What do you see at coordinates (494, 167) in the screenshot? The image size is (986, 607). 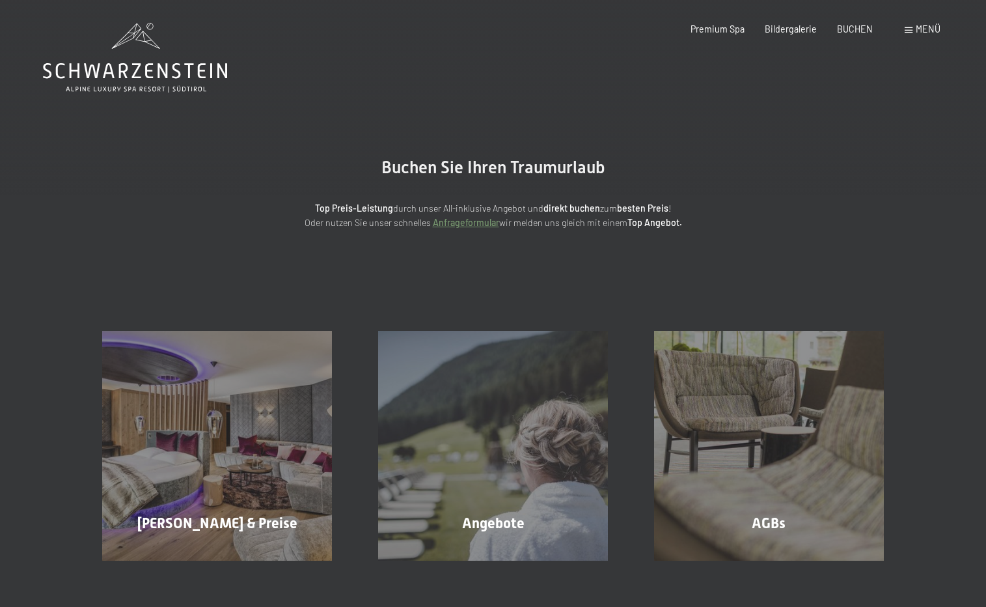 I see `span: Buchen Sie Ihren Traumurlaub` at bounding box center [494, 167].